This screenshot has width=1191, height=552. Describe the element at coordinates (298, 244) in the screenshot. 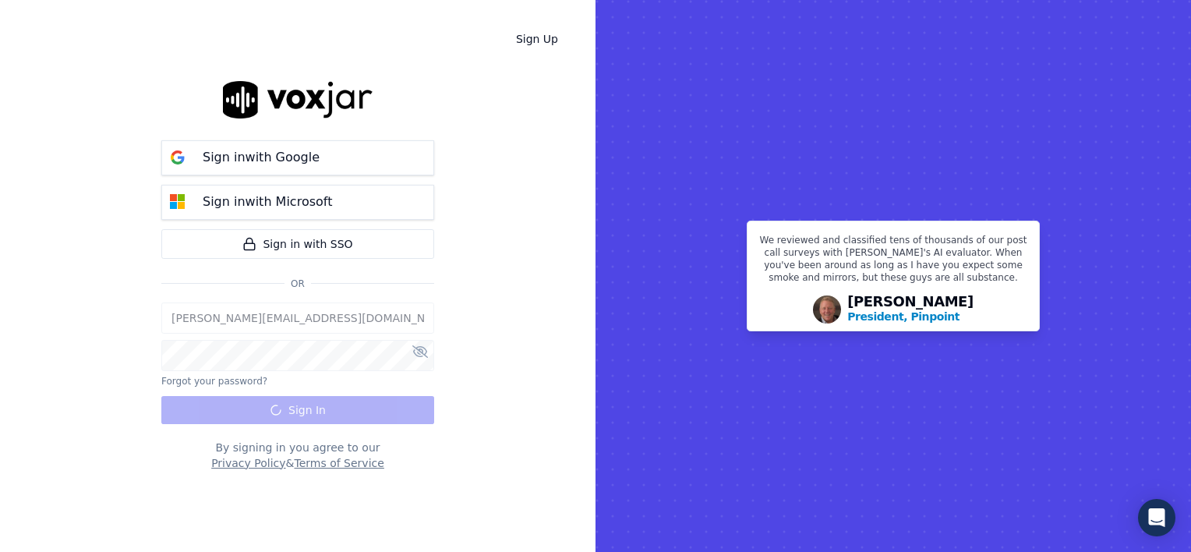

I see `a: Sign in with SSO` at that location.